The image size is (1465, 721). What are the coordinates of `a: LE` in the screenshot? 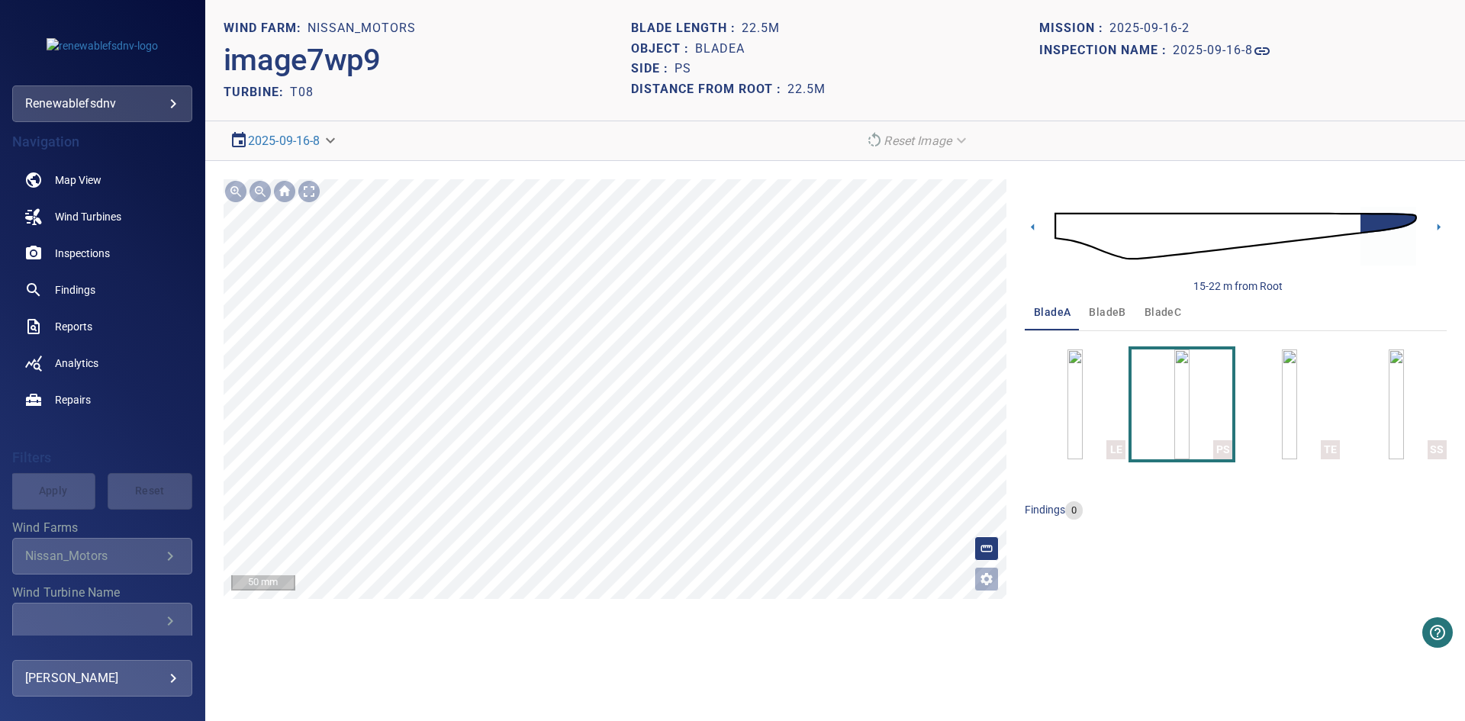 It's located at (1075, 404).